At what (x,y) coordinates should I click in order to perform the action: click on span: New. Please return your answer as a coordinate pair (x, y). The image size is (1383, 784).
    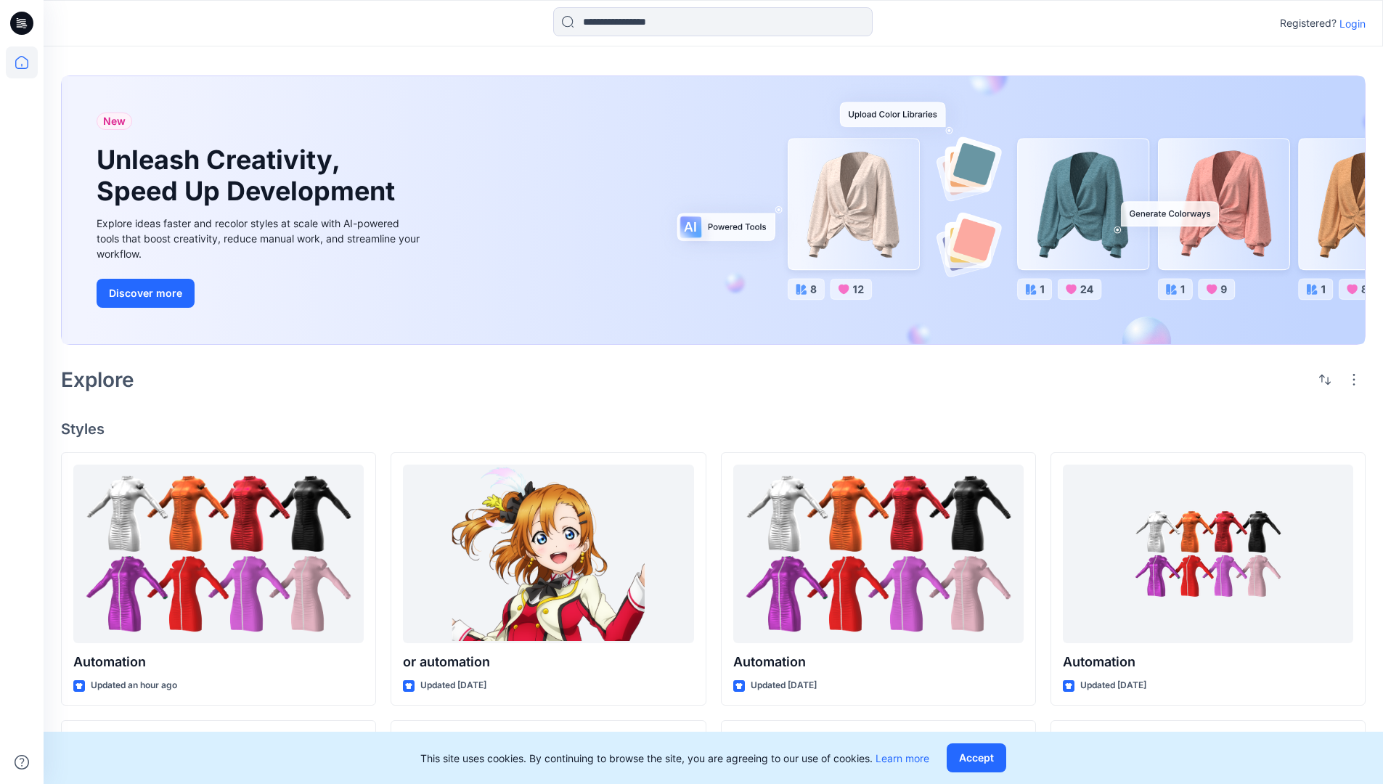
    Looking at the image, I should click on (114, 121).